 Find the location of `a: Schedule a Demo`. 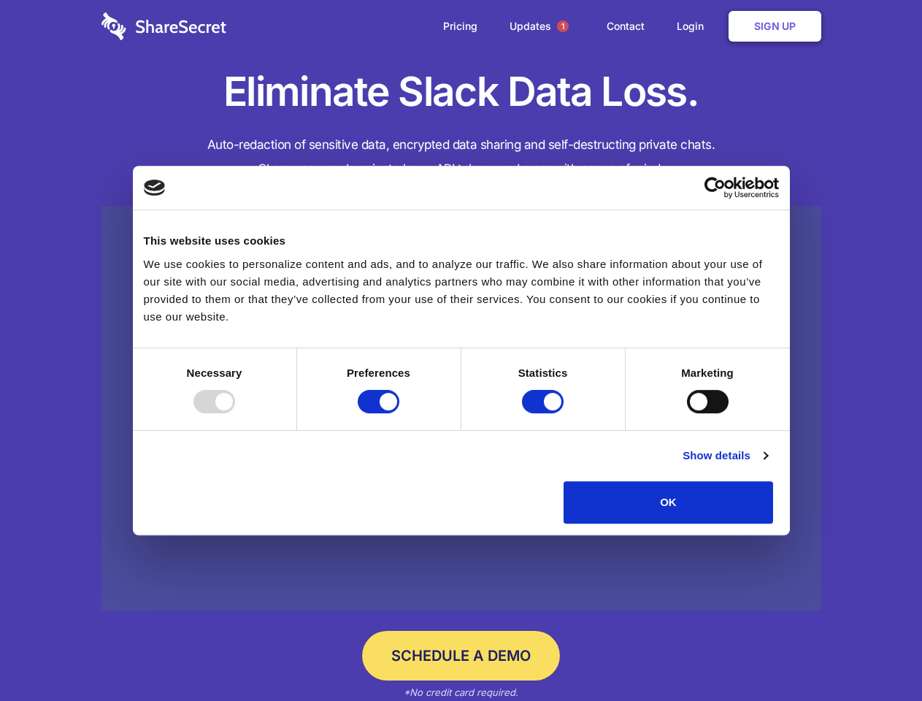

a: Schedule a Demo is located at coordinates (461, 656).